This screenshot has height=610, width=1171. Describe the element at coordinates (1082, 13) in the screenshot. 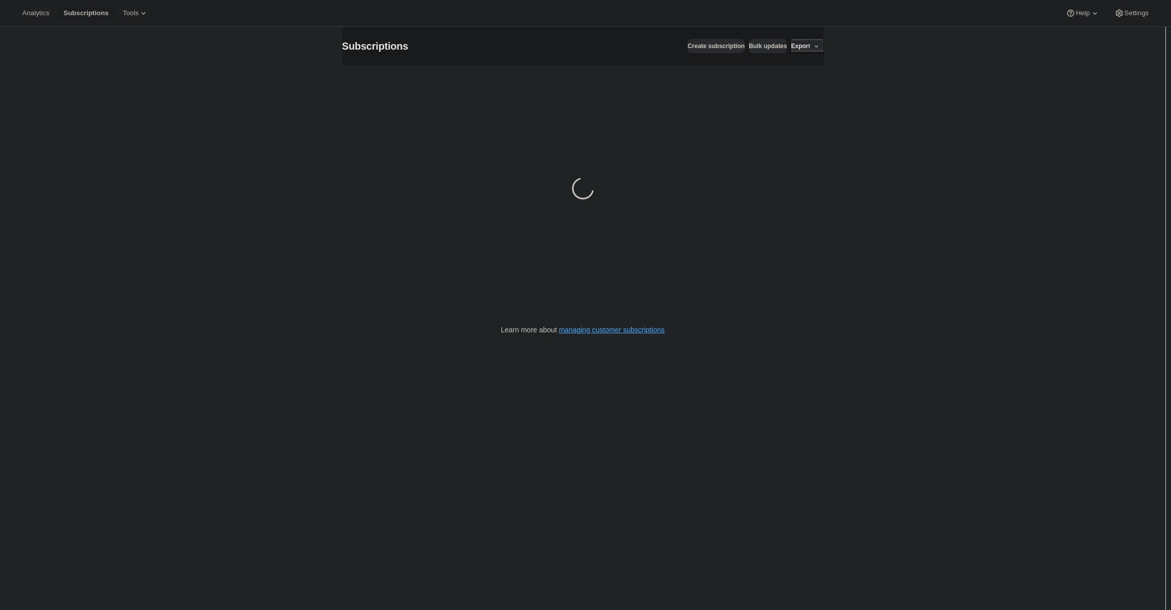

I see `button: Help` at that location.